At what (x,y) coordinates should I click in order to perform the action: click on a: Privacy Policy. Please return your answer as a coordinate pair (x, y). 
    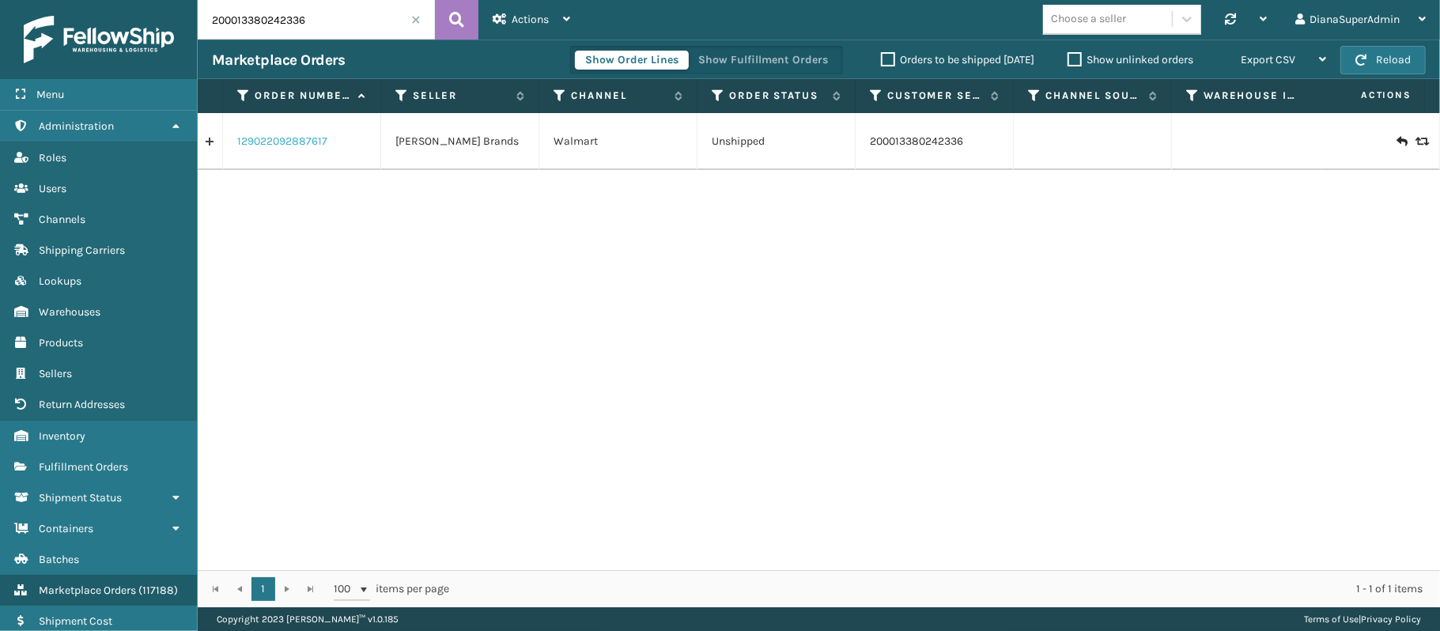
    Looking at the image, I should click on (1391, 619).